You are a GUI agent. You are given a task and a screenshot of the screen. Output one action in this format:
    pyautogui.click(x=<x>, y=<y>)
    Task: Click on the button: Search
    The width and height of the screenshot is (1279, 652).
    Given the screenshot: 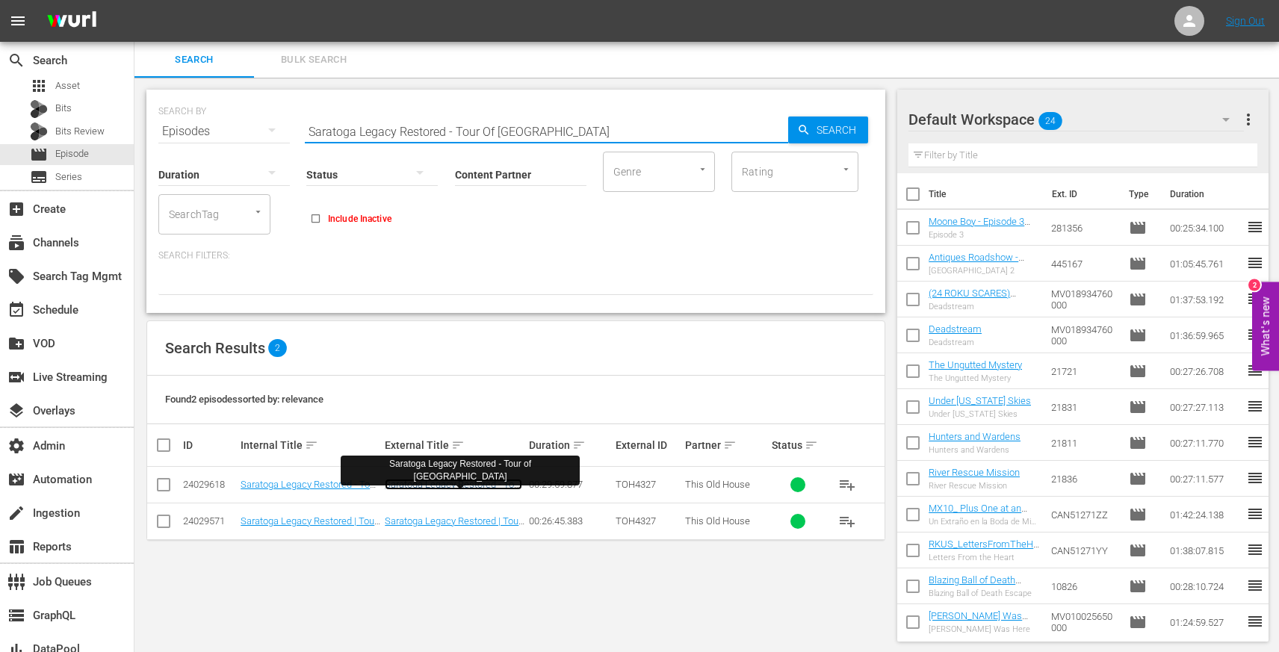 What is the action you would take?
    pyautogui.click(x=828, y=130)
    